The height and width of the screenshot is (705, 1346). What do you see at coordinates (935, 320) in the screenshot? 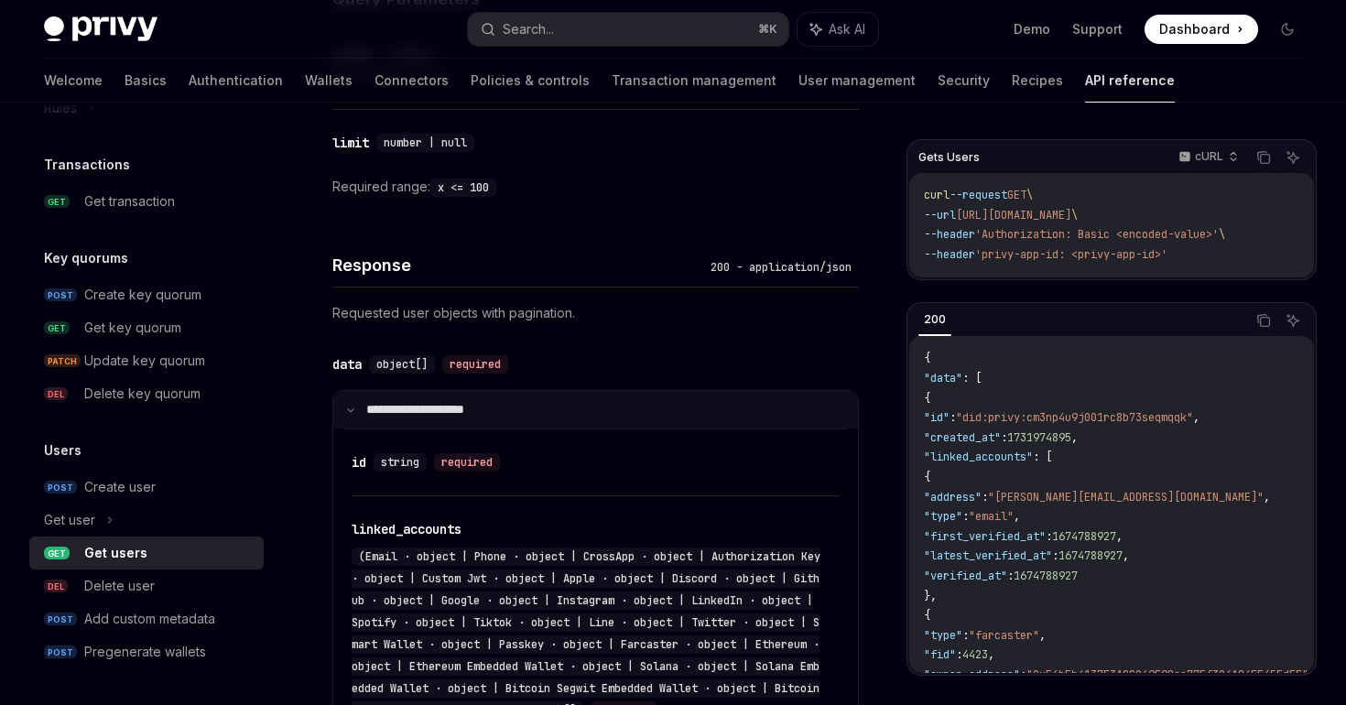
I see `div: 200` at bounding box center [935, 320].